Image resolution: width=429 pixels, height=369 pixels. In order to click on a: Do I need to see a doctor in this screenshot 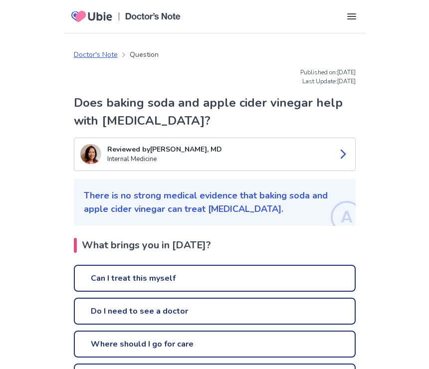, I will do `click(214, 311)`.